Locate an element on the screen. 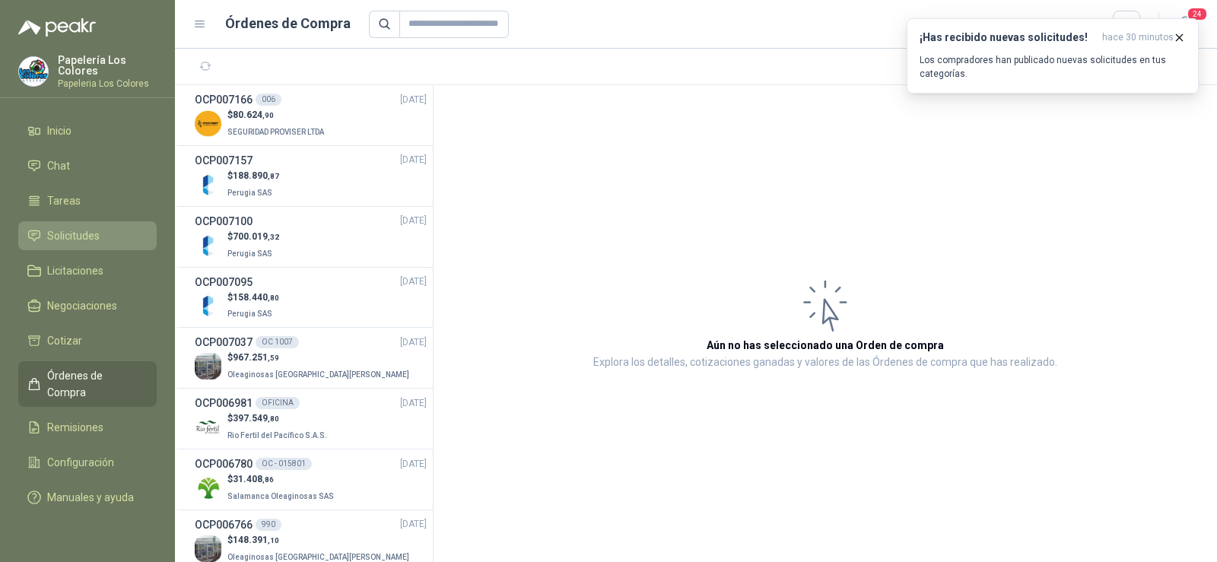  h3: OCP007095 is located at coordinates (224, 282).